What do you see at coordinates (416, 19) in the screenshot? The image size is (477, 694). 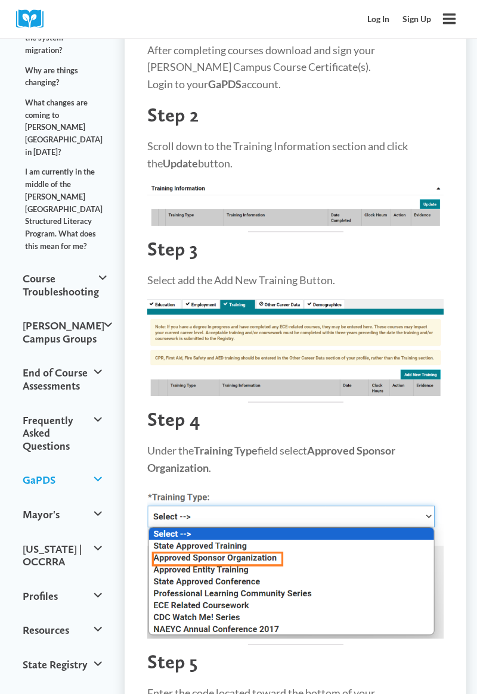 I see `a: Sign Up` at bounding box center [416, 19].